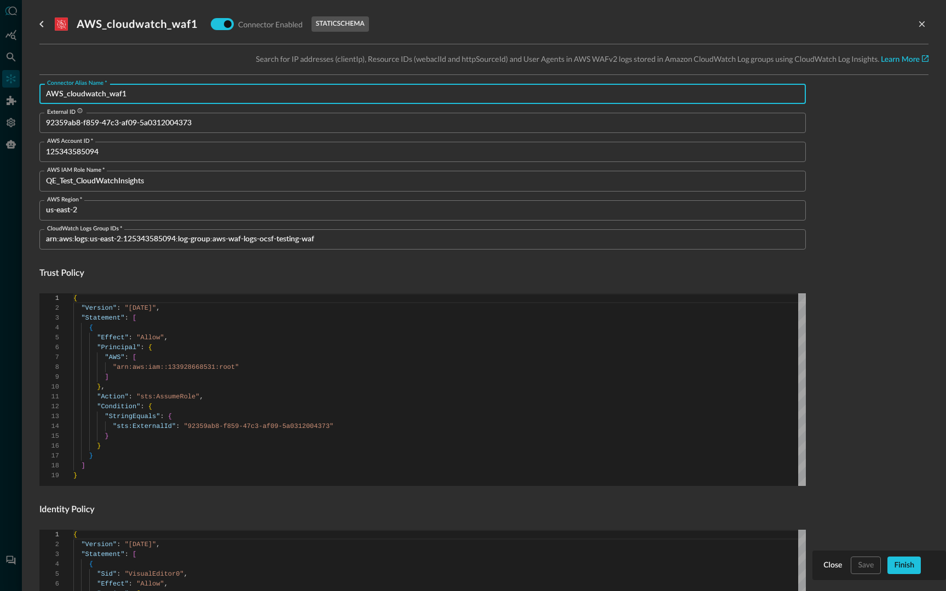 The image size is (946, 591). I want to click on label: AWS IAM Role Name, so click(76, 170).